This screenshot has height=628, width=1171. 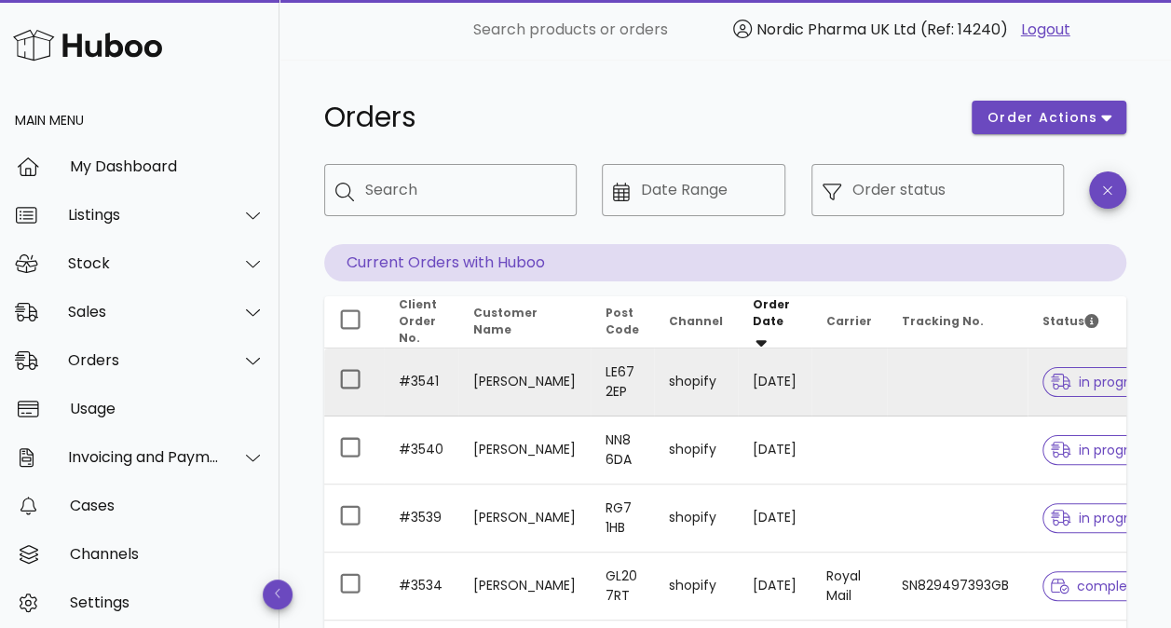 What do you see at coordinates (421, 382) in the screenshot?
I see `td: #3541` at bounding box center [421, 382].